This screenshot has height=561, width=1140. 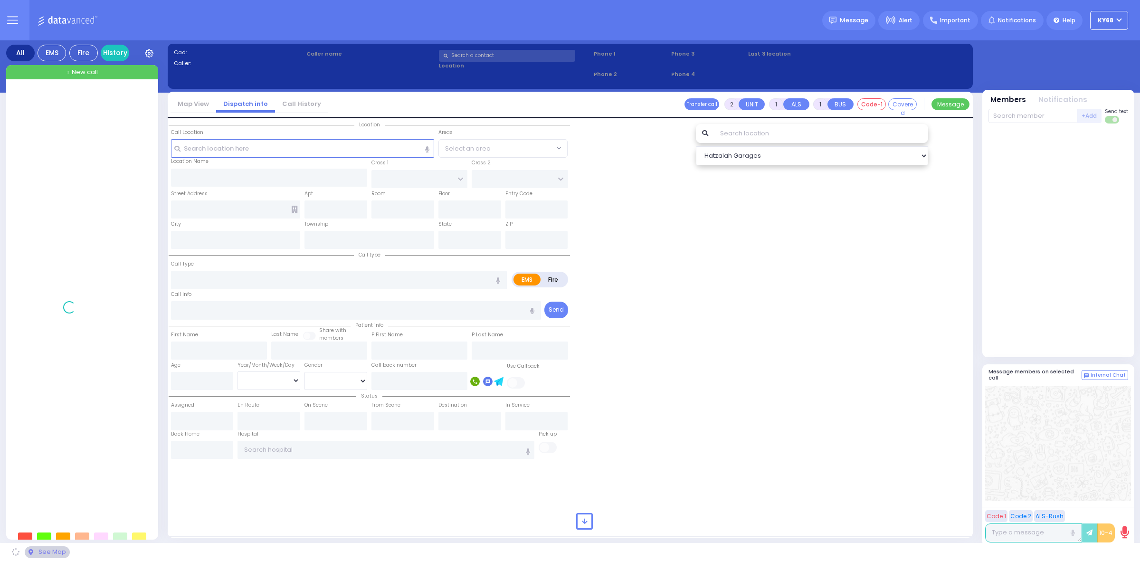 I want to click on input: Search location, so click(x=821, y=133).